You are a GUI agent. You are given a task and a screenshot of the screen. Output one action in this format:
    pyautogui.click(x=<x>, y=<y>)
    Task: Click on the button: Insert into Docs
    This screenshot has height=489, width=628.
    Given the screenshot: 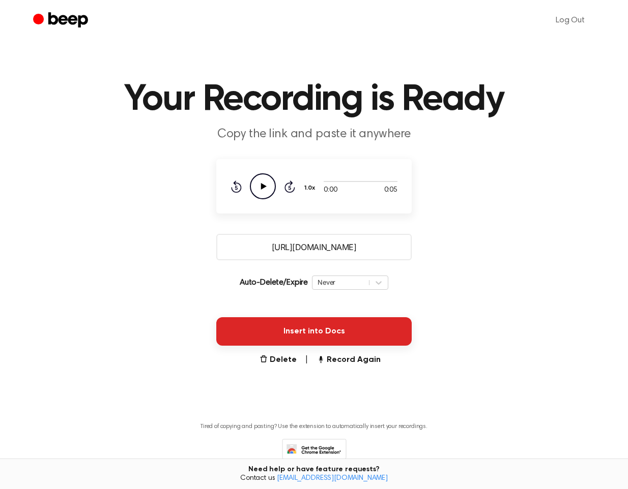 What is the action you would take?
    pyautogui.click(x=314, y=332)
    